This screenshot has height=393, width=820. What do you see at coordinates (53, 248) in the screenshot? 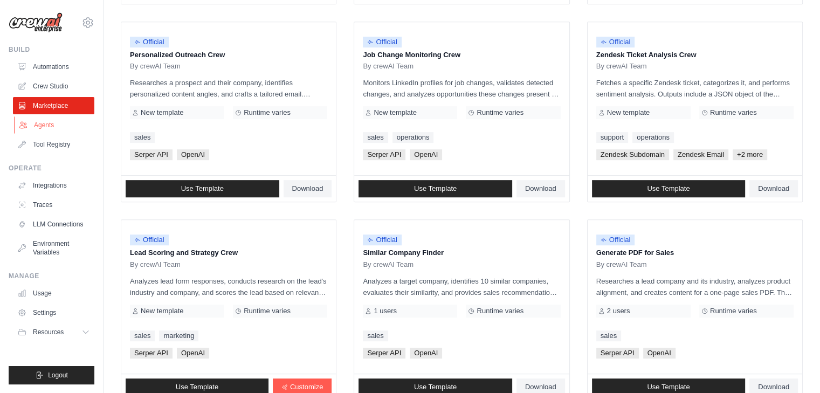
I see `a: Environment Variables` at bounding box center [53, 248].